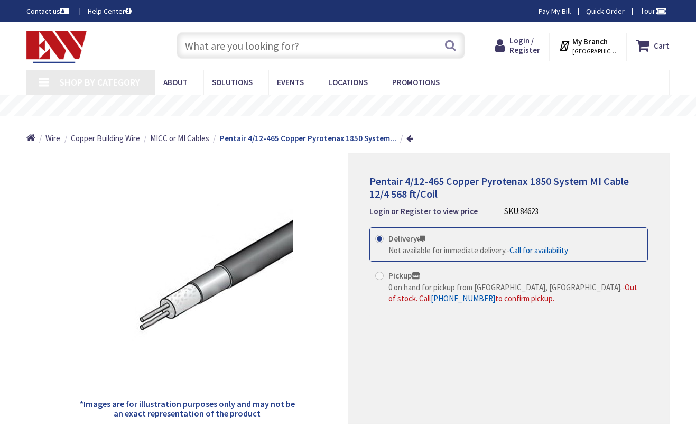 The image size is (696, 435). I want to click on span: Locations, so click(348, 82).